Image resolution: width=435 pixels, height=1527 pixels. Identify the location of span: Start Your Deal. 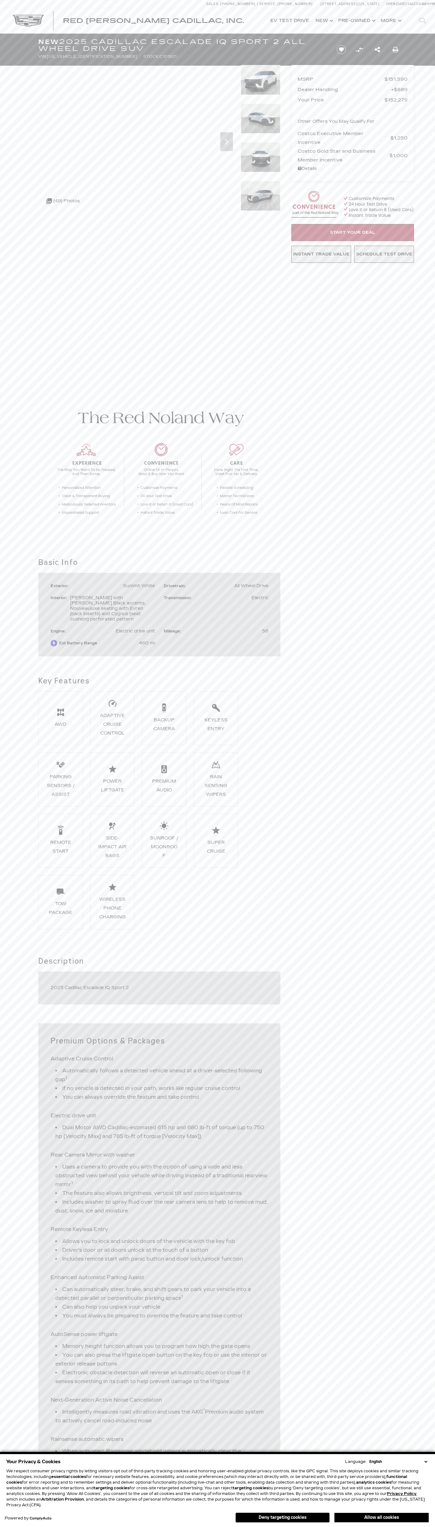
(353, 233).